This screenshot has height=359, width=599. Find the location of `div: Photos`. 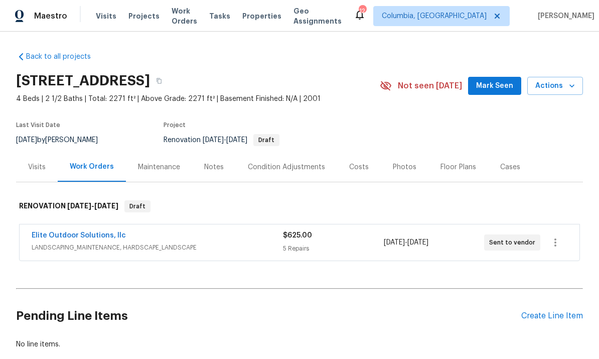

div: Photos is located at coordinates (404, 167).